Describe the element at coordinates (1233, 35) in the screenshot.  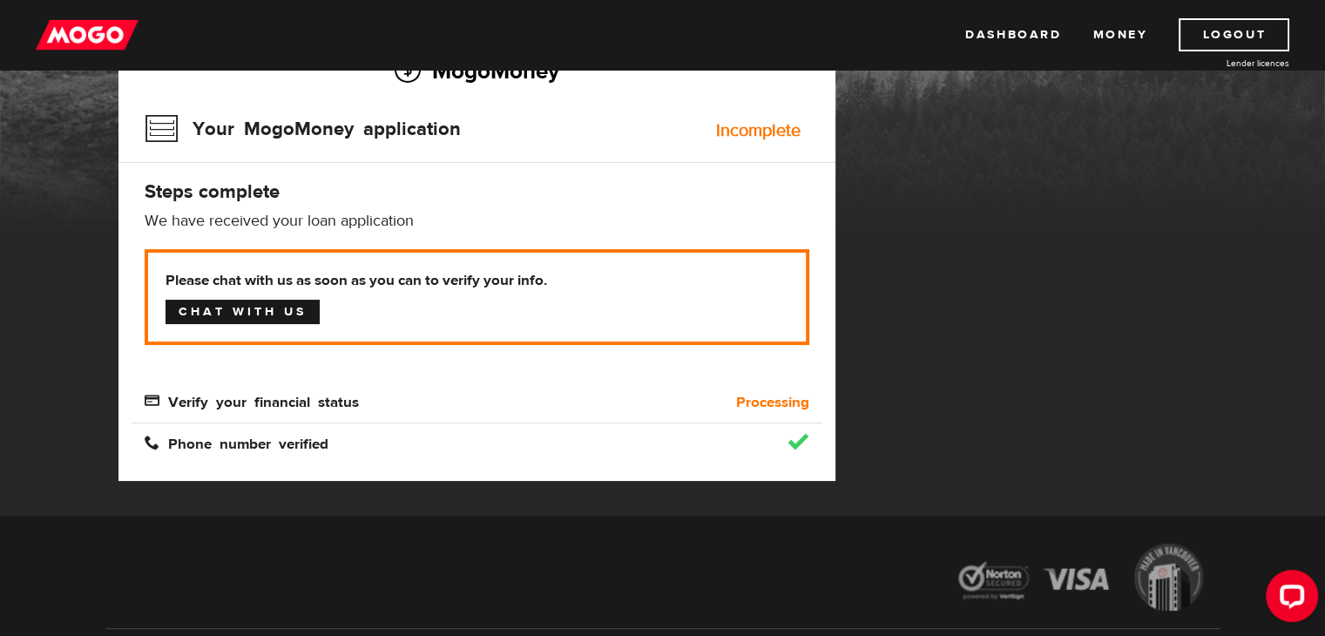
I see `a: Logout` at that location.